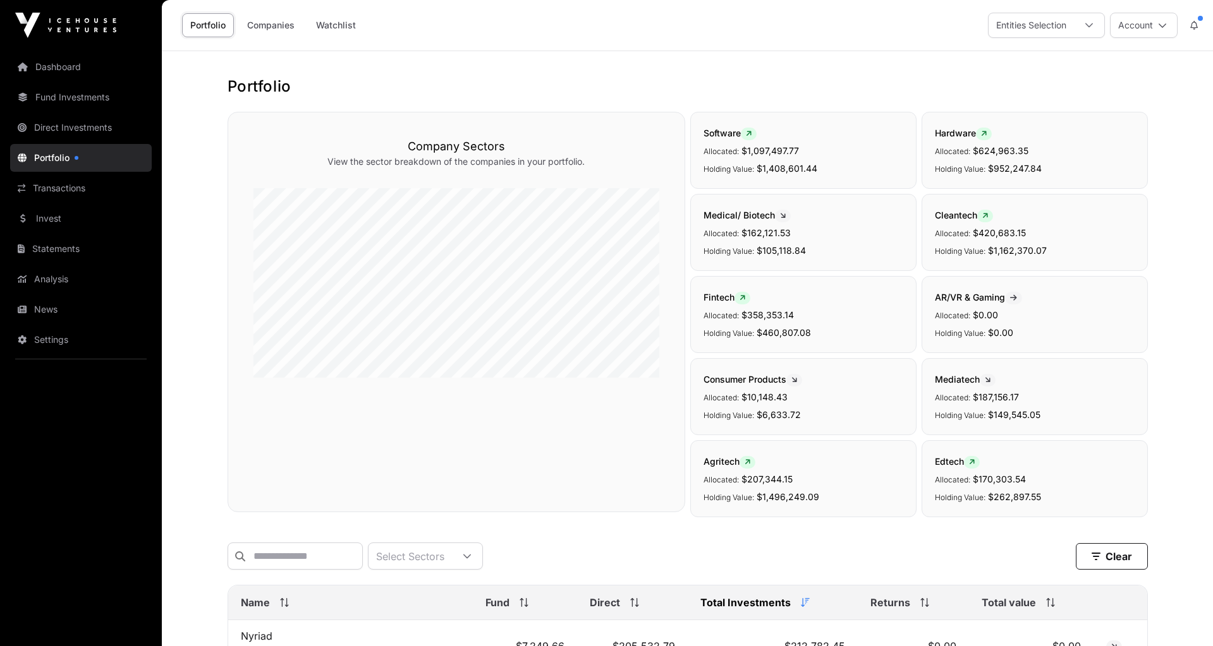 The image size is (1213, 646). What do you see at coordinates (66, 25) in the screenshot?
I see `img: Icehouse Ventures Logo` at bounding box center [66, 25].